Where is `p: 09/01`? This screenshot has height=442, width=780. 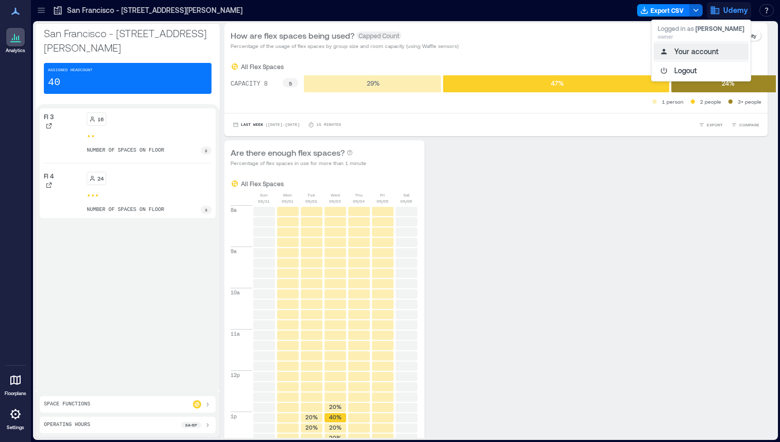 p: 09/01 is located at coordinates (287, 201).